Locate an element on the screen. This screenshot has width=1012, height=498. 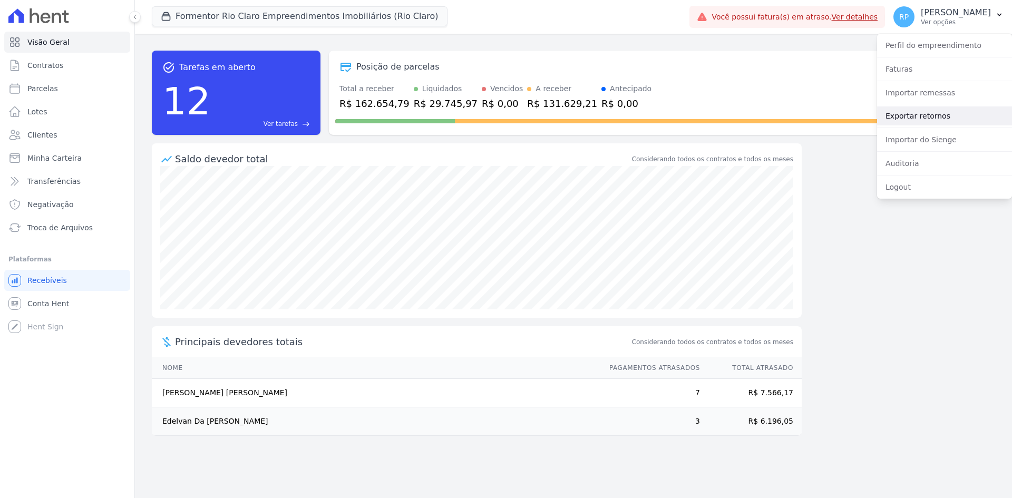
div: Considerando todos os contratos e todos os meses is located at coordinates (713, 159).